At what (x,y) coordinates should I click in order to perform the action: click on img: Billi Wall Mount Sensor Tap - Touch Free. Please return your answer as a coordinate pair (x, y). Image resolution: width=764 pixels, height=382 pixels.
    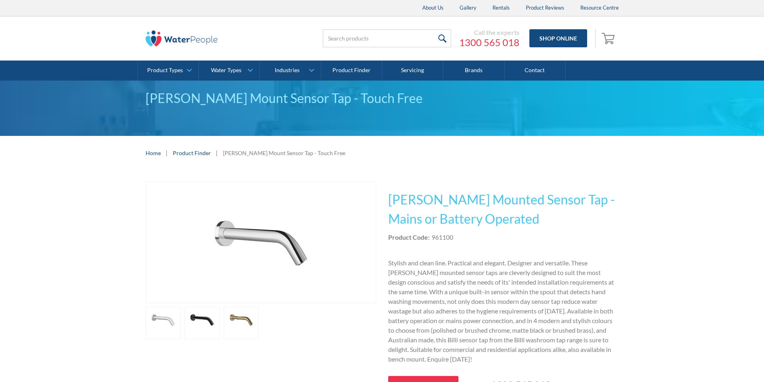
    Looking at the image, I should click on (261, 243).